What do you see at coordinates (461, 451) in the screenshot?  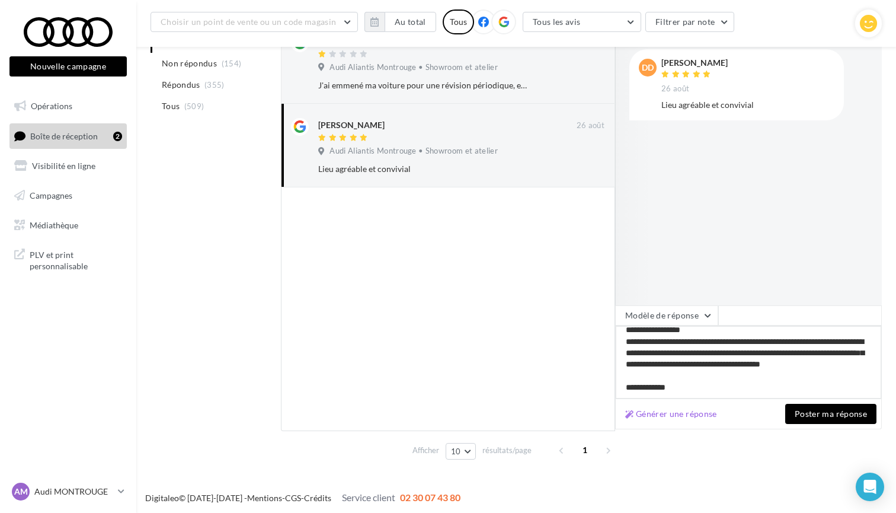 I see `button: 10` at bounding box center [461, 451].